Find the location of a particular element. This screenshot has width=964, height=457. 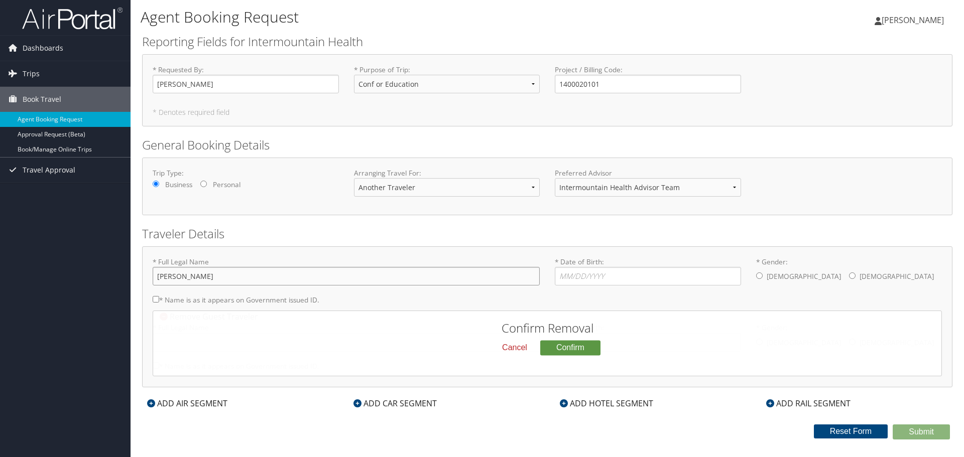

input: * Requested By: is located at coordinates (246, 84).